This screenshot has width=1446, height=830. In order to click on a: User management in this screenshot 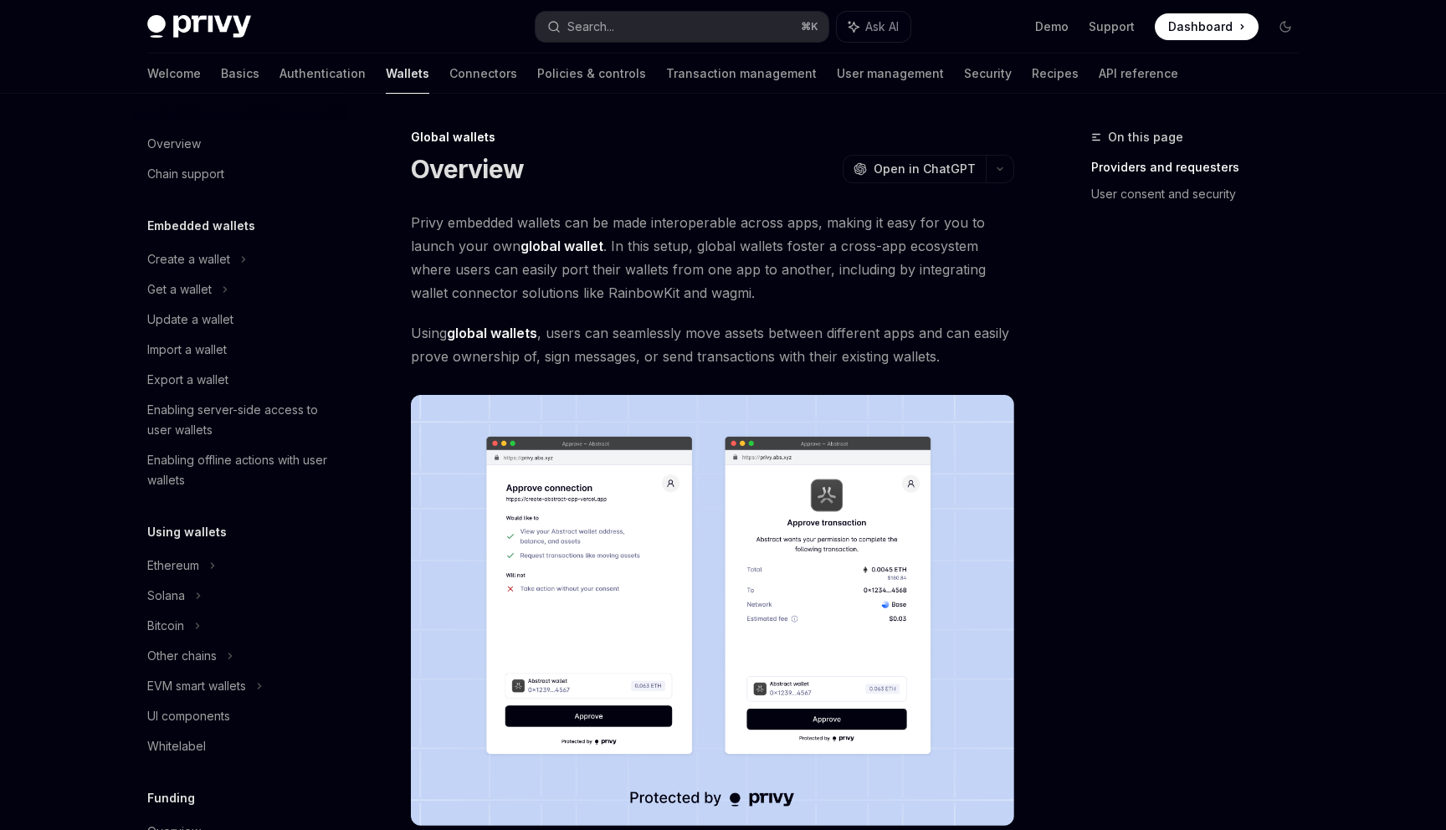, I will do `click(890, 74)`.